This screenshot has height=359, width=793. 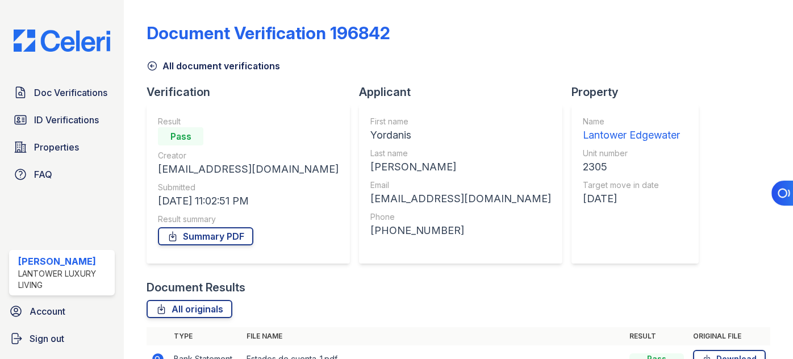 I want to click on img: CE_Logo_Blue-a8612792a0a2168367f1c8372b55b34899dd931a85d93a1a3d3e32e68fde9ad4.png, so click(x=62, y=40).